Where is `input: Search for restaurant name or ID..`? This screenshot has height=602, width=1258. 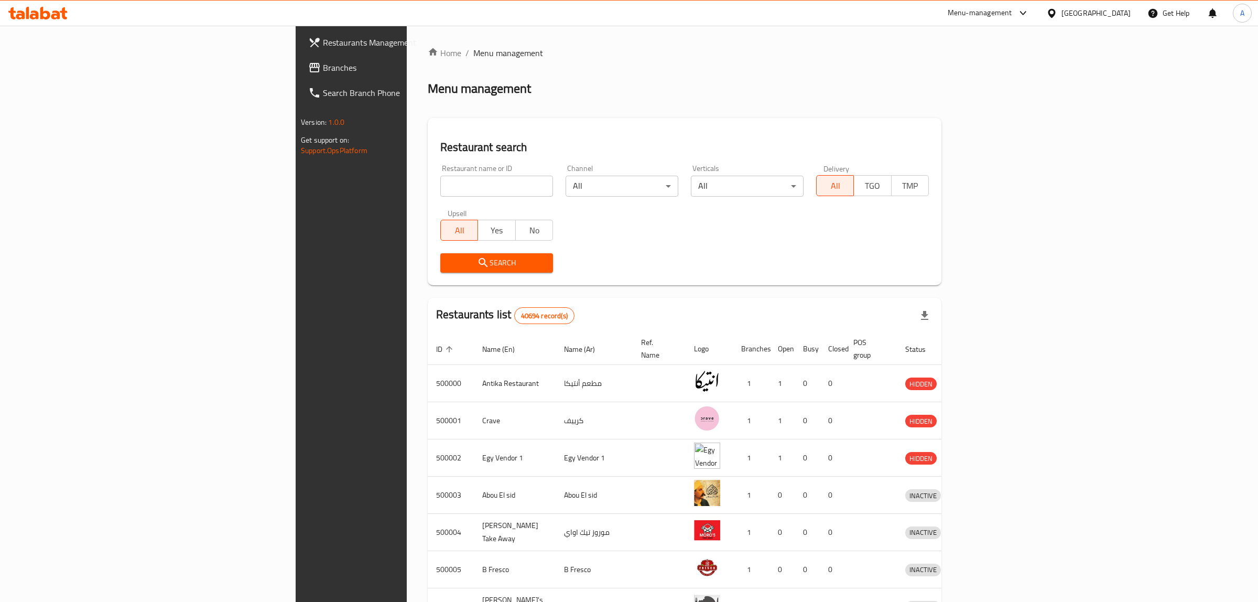 input: Search for restaurant name or ID.. is located at coordinates (496, 186).